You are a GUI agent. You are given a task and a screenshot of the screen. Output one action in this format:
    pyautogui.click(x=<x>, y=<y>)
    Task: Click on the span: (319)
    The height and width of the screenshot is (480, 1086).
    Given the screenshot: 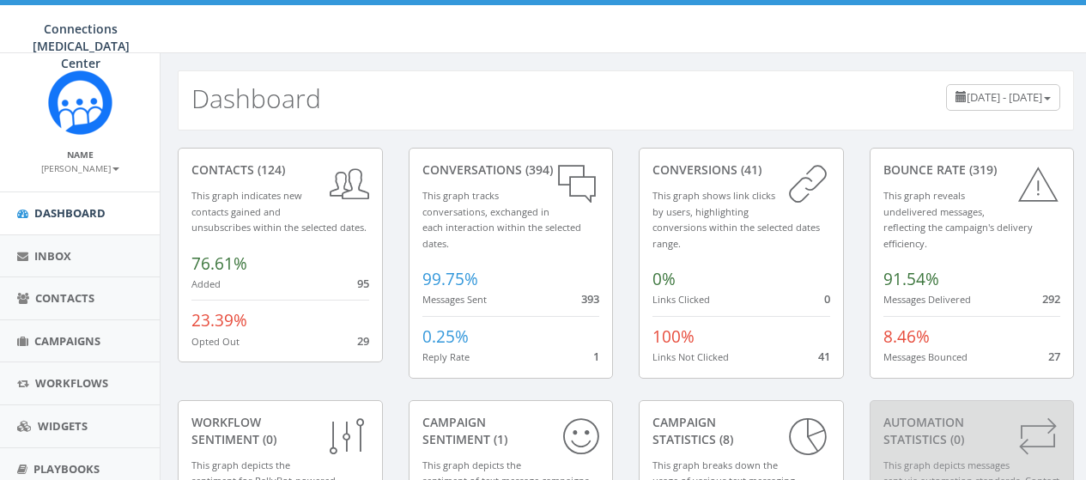 What is the action you would take?
    pyautogui.click(x=981, y=169)
    